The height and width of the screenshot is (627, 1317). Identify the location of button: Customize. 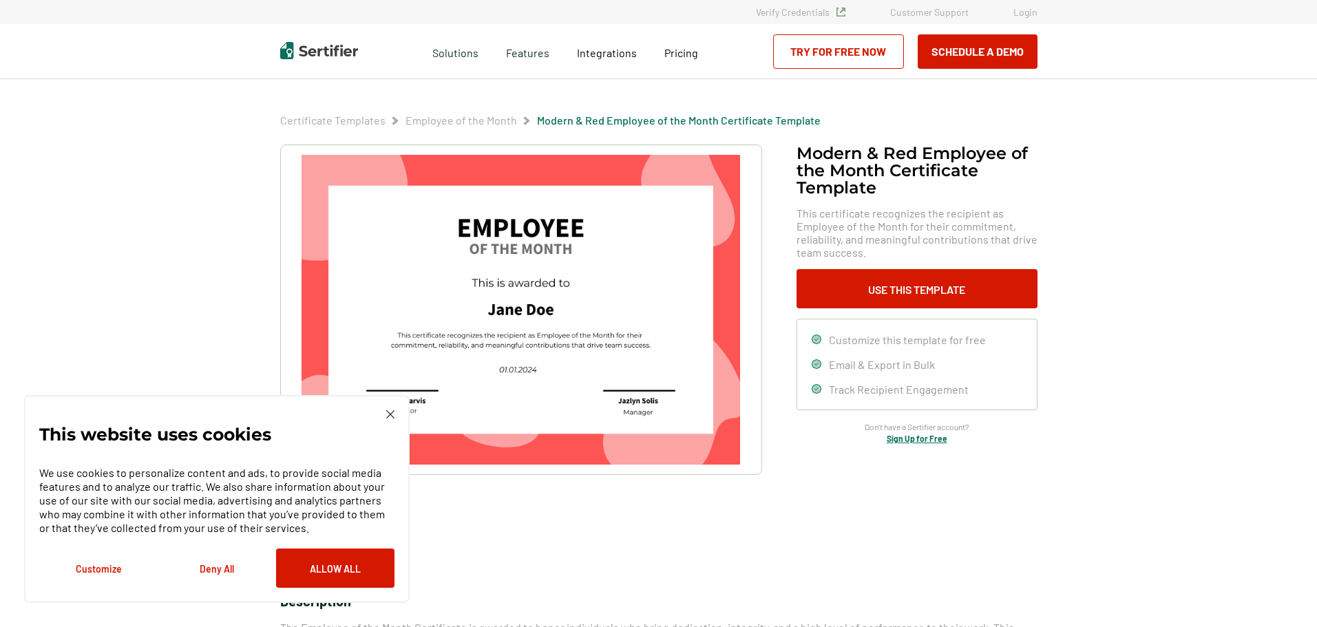
(98, 568).